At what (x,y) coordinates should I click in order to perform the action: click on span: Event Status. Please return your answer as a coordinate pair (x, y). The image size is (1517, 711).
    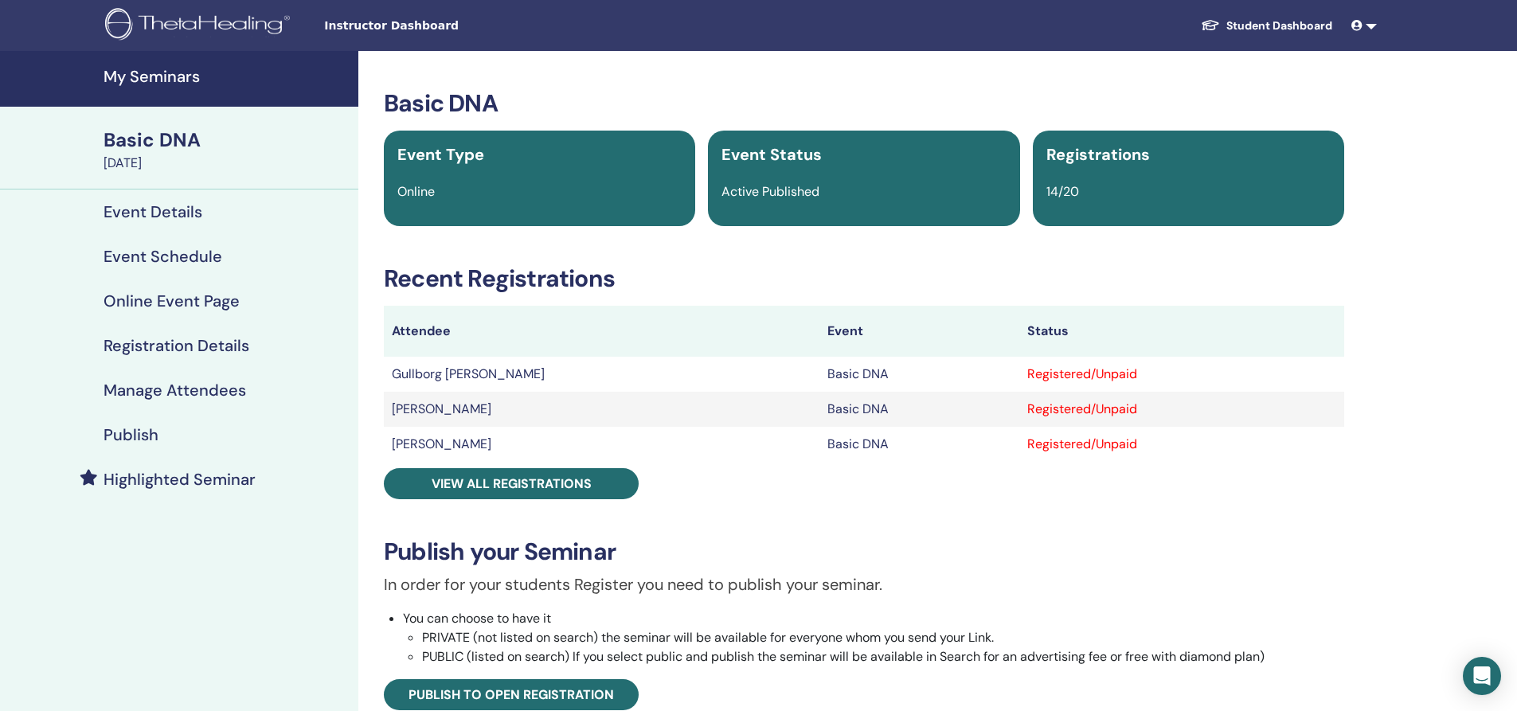
    Looking at the image, I should click on (772, 155).